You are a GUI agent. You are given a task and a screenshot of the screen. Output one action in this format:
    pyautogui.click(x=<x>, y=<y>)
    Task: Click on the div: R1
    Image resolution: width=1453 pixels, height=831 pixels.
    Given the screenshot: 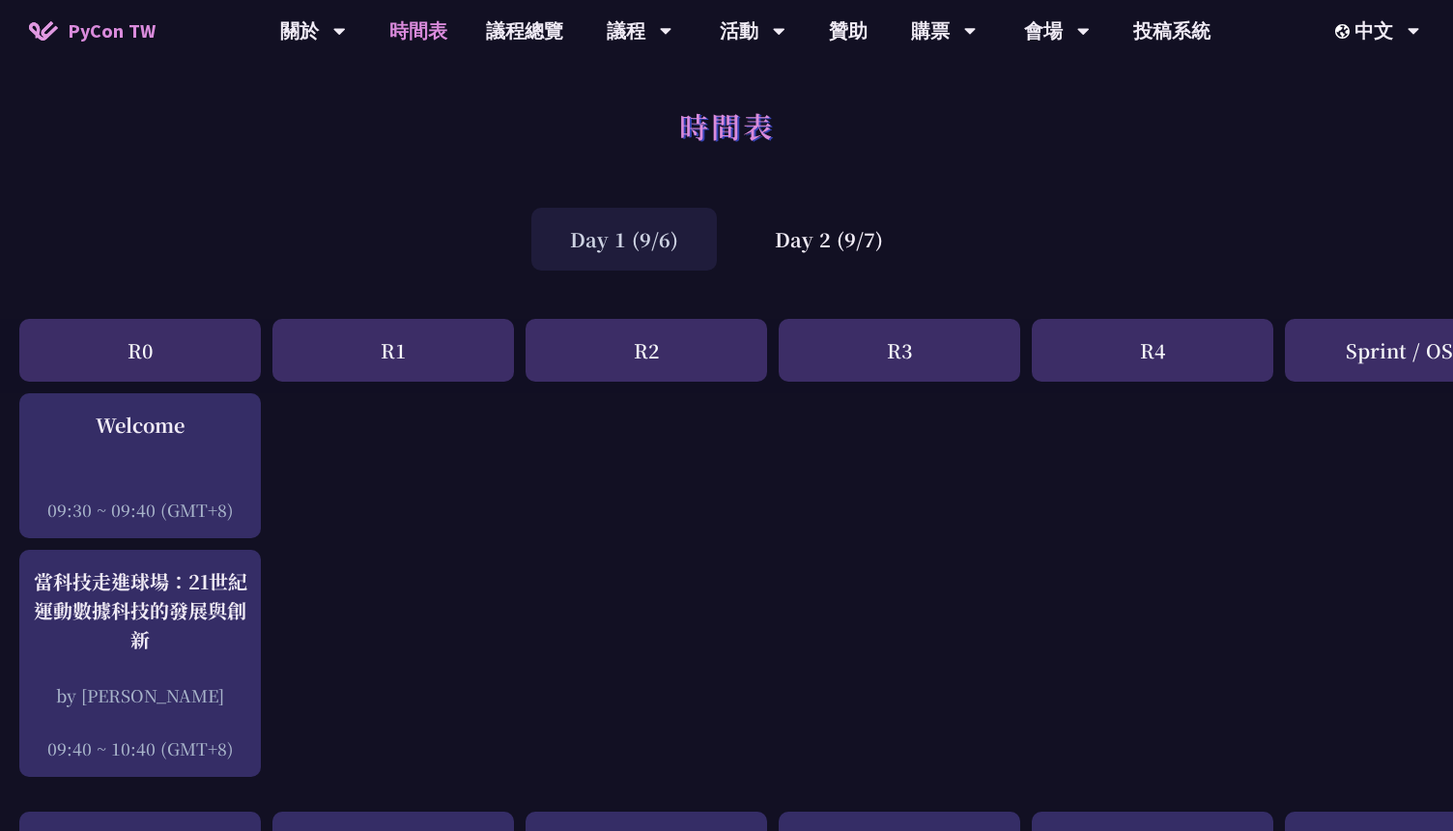 What is the action you would take?
    pyautogui.click(x=393, y=350)
    